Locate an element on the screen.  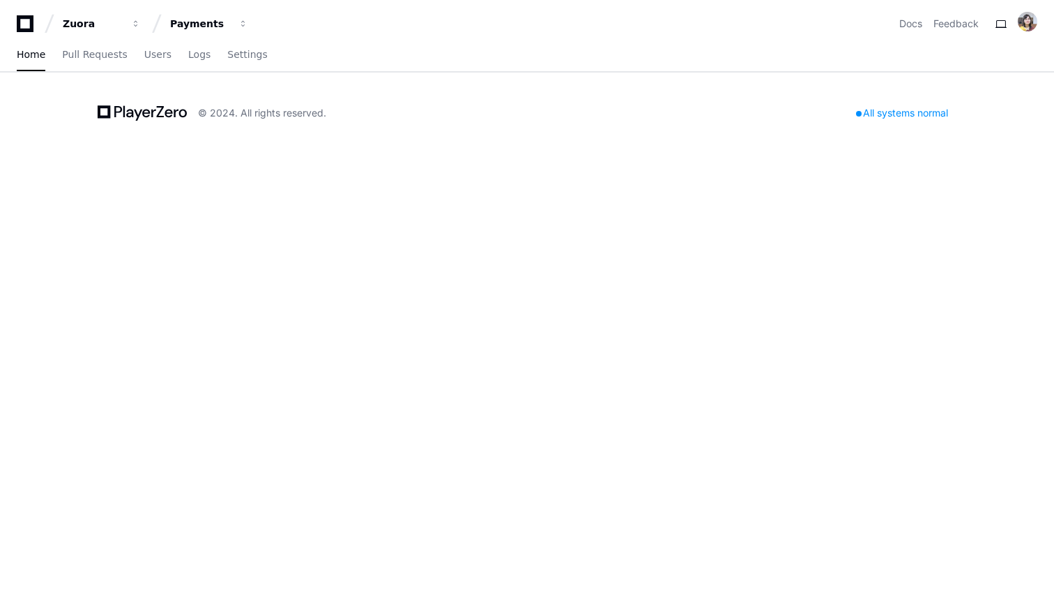
div: © 2024. All rights reserved. is located at coordinates (262, 113).